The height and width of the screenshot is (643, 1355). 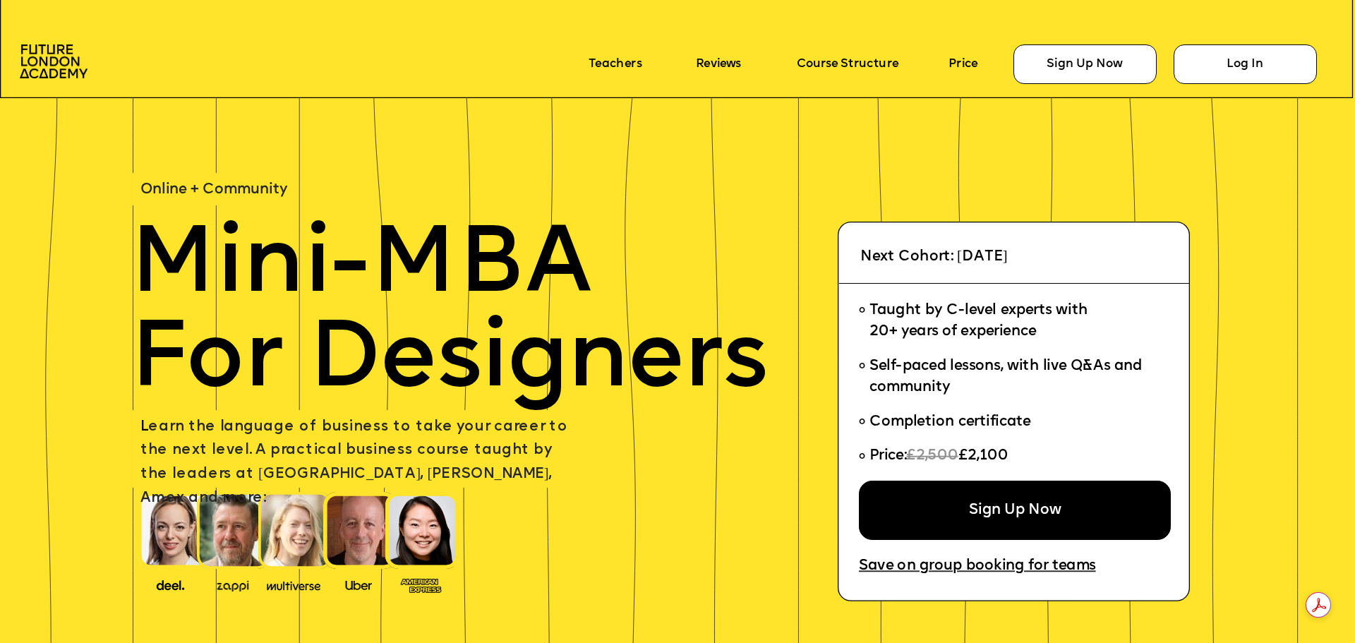 What do you see at coordinates (963, 64) in the screenshot?
I see `a: Price` at bounding box center [963, 64].